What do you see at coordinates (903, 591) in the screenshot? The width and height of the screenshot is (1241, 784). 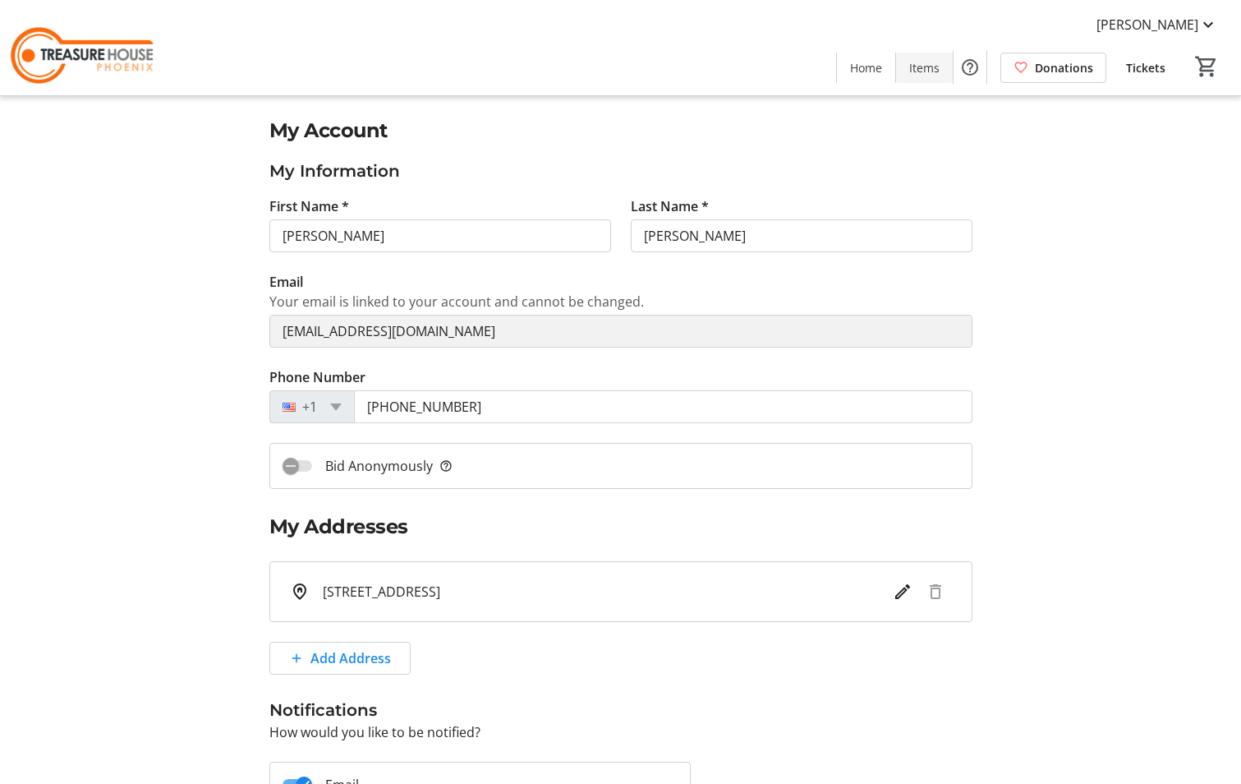 I see `button: Edit address` at bounding box center [903, 591].